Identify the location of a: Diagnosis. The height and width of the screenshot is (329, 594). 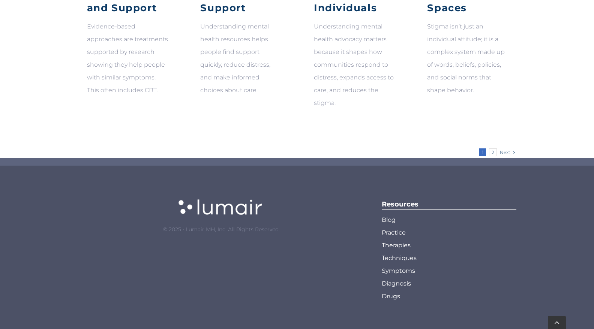
(449, 284).